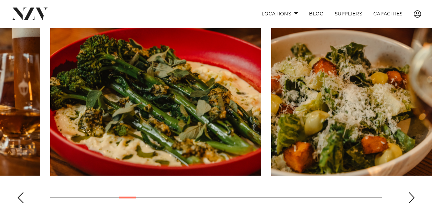  I want to click on a: Capacities, so click(388, 14).